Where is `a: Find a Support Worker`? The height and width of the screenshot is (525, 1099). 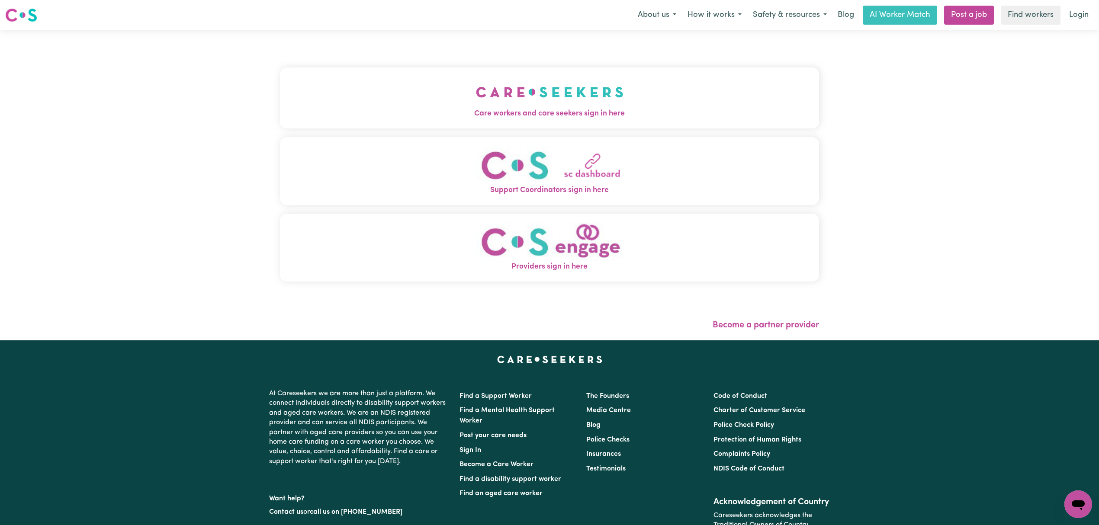 a: Find a Support Worker is located at coordinates (496, 396).